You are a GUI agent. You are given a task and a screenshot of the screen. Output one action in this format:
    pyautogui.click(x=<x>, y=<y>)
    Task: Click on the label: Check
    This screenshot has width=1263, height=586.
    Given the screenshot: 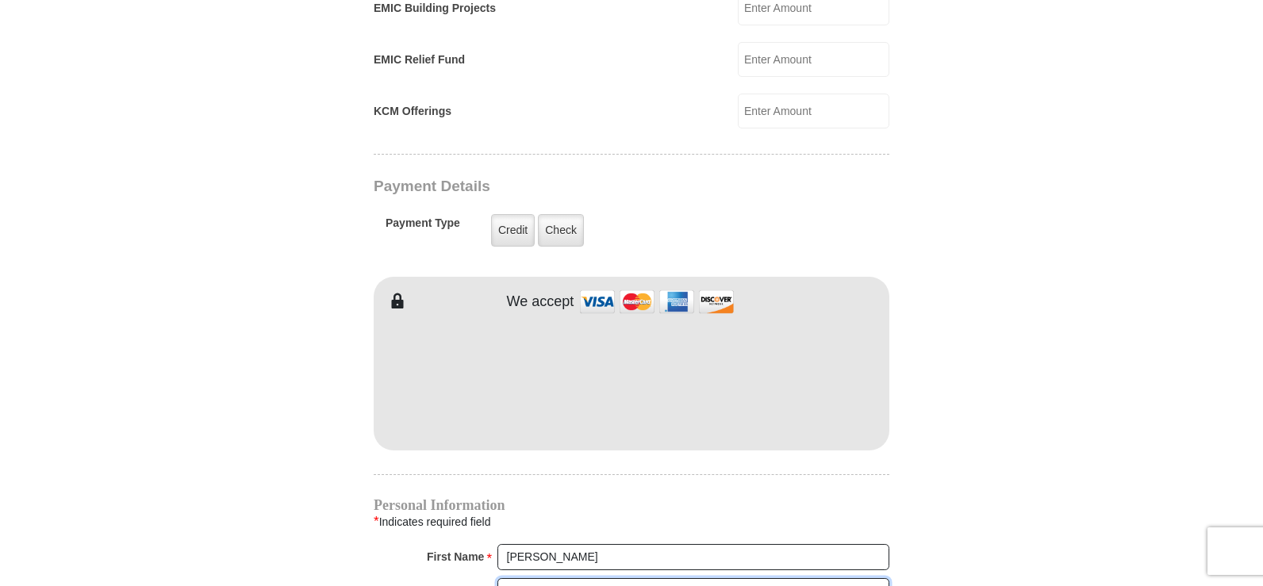 What is the action you would take?
    pyautogui.click(x=561, y=230)
    